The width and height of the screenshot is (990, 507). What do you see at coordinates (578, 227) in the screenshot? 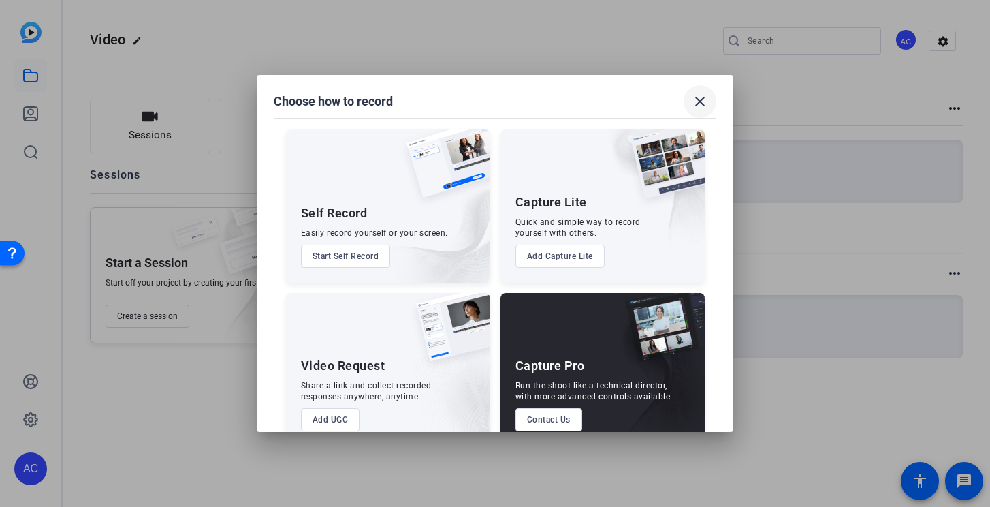
I see `div: Quick and simple way to record yourself with others.` at bounding box center [578, 227].